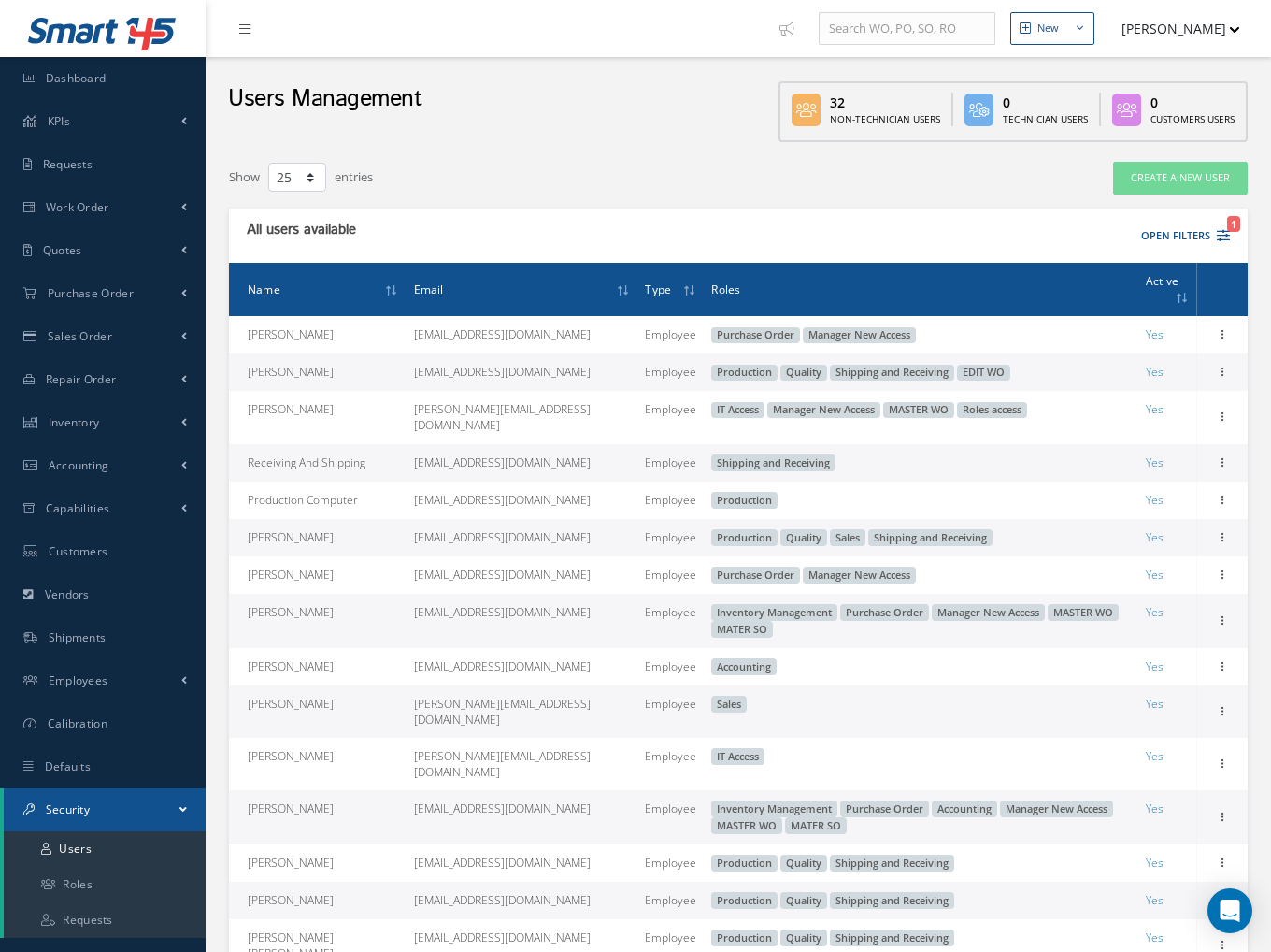 The height and width of the screenshot is (952, 1271). What do you see at coordinates (105, 849) in the screenshot?
I see `a: Users` at bounding box center [105, 849].